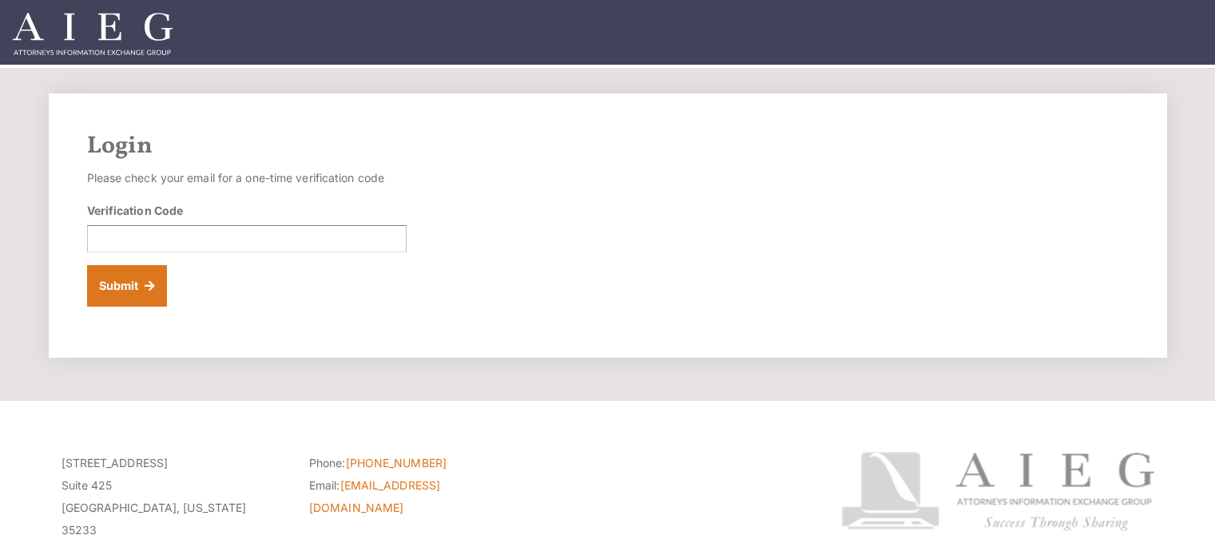 The height and width of the screenshot is (555, 1215). Describe the element at coordinates (93, 34) in the screenshot. I see `img: Attorneys Information Exchange Group` at that location.